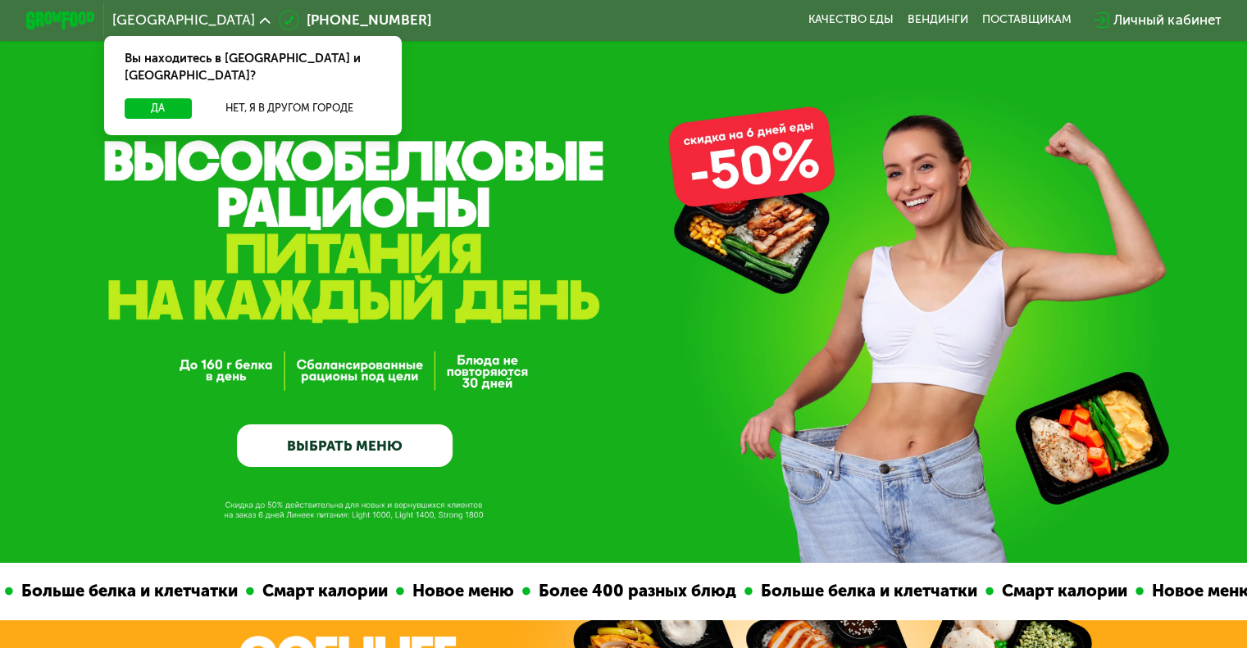 The height and width of the screenshot is (648, 1247). What do you see at coordinates (938, 20) in the screenshot?
I see `a: Вендинги` at bounding box center [938, 20].